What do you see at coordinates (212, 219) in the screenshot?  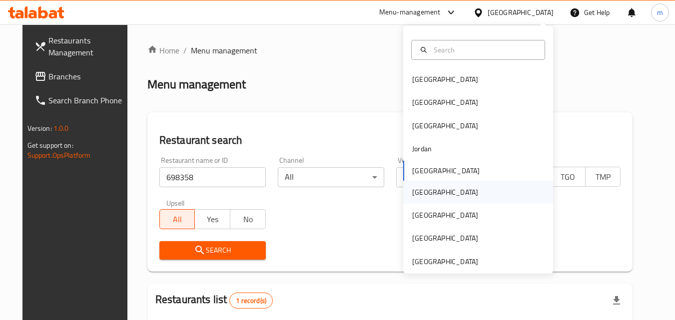 I see `span: Yes` at bounding box center [212, 219].